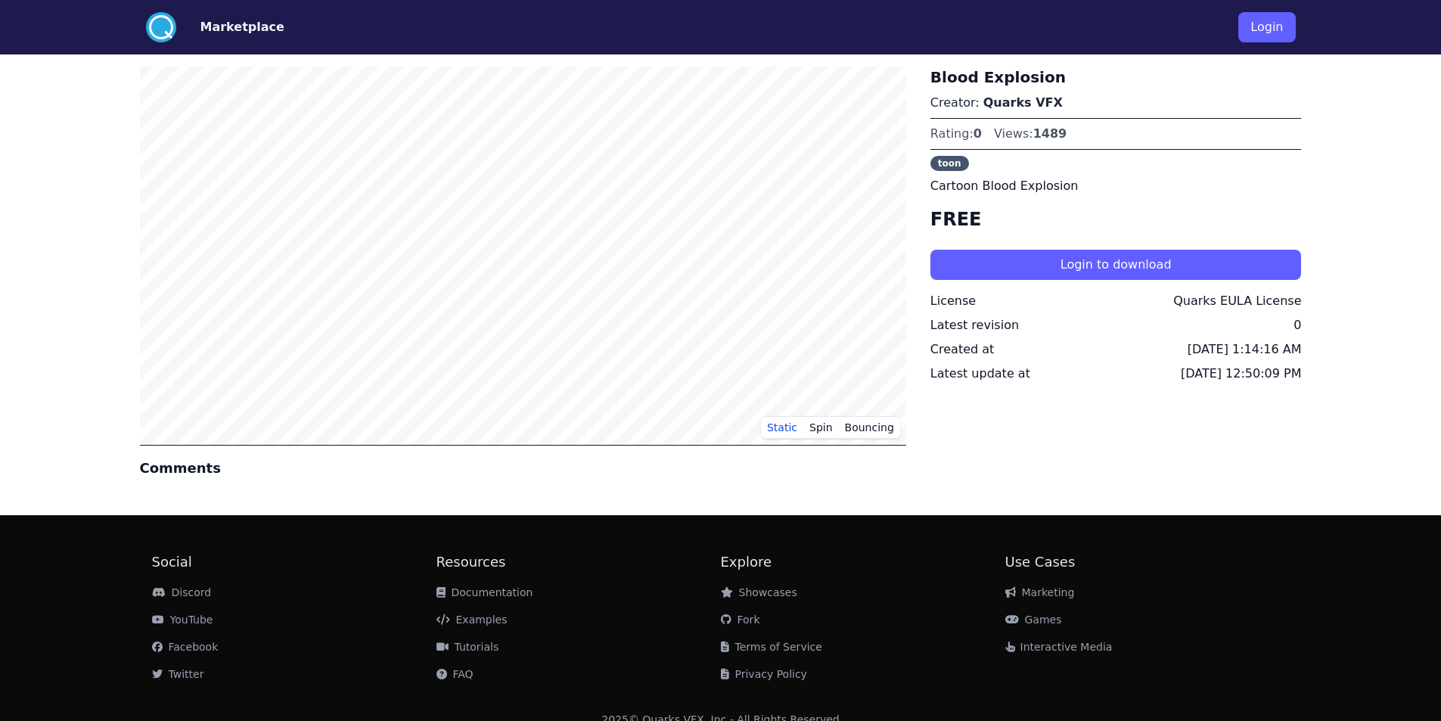 The width and height of the screenshot is (1441, 721). I want to click on a: Showcases, so click(759, 592).